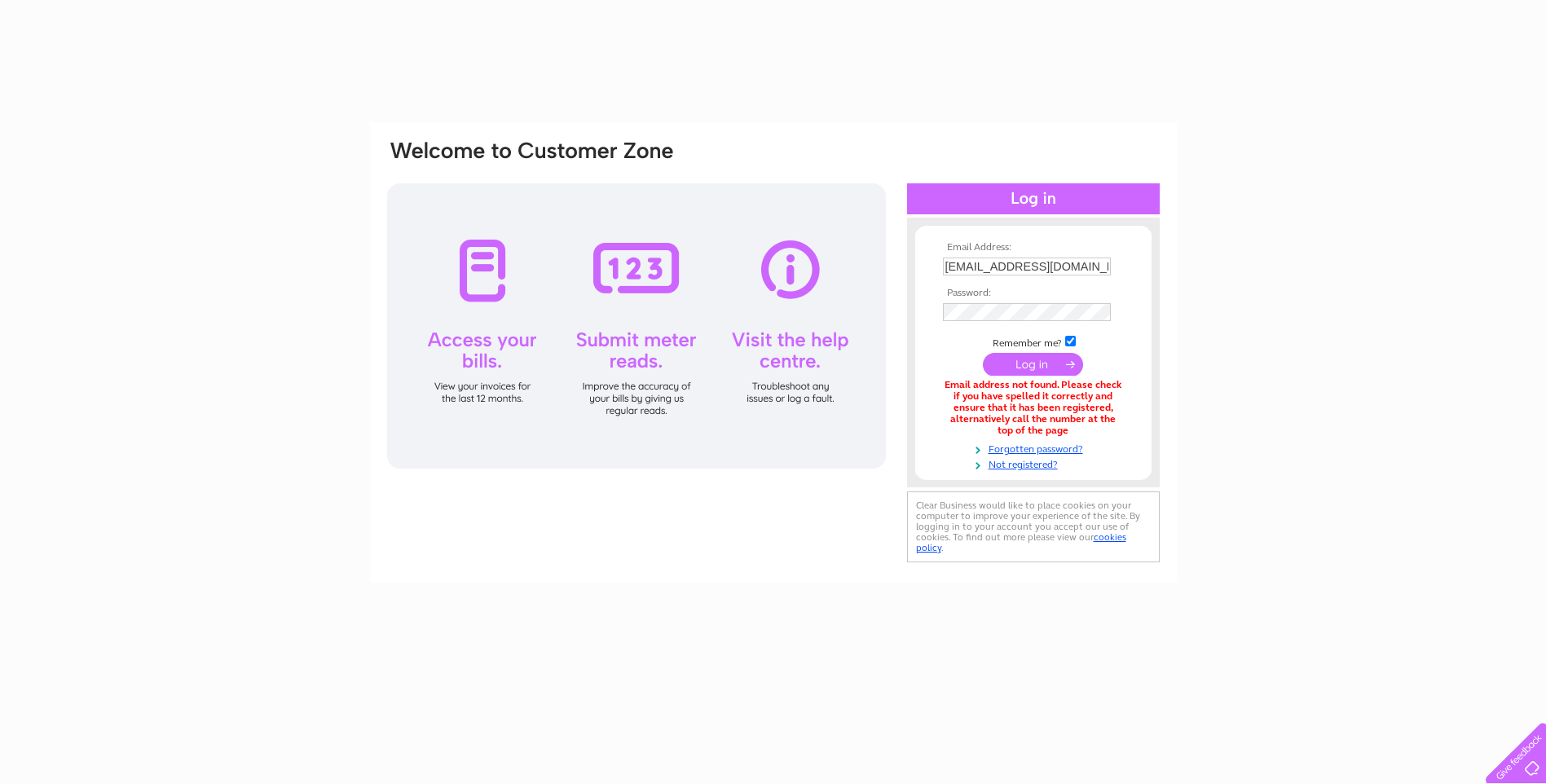 The width and height of the screenshot is (1546, 784). Describe the element at coordinates (1033, 247) in the screenshot. I see `th: Email Address:` at that location.